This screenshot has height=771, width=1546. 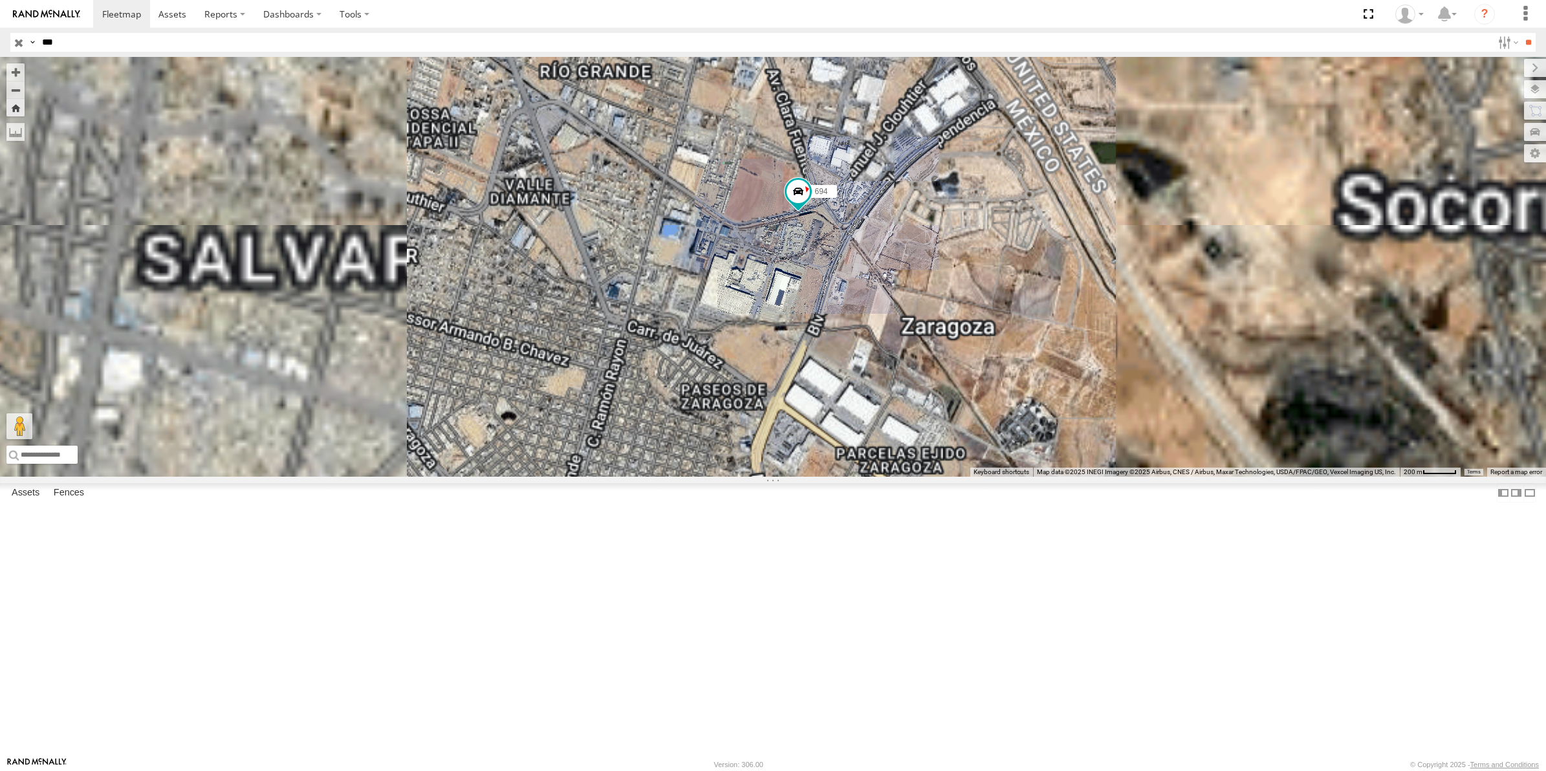 What do you see at coordinates (47, 14) in the screenshot?
I see `img: rand-logo.svg` at bounding box center [47, 14].